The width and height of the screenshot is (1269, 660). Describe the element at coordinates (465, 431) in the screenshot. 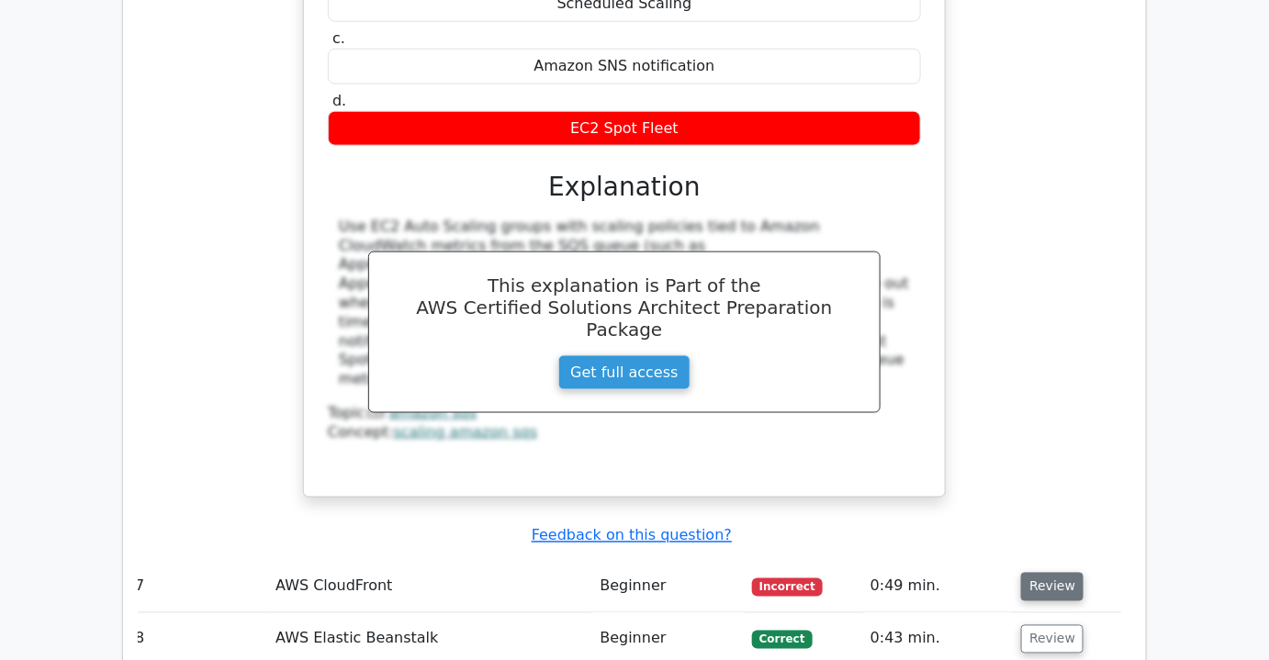

I see `a: scaling amazon sqs` at that location.